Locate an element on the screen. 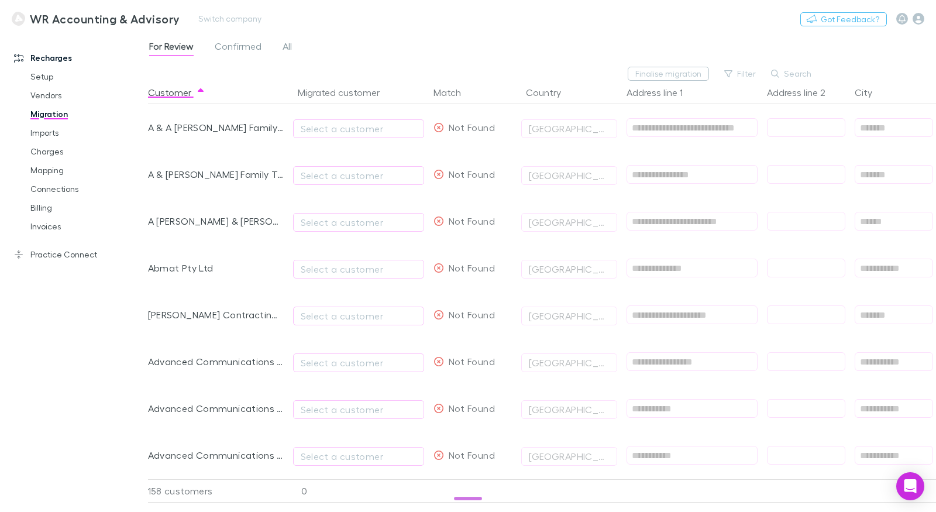 The width and height of the screenshot is (936, 512). button: Switch company is located at coordinates (230, 19).